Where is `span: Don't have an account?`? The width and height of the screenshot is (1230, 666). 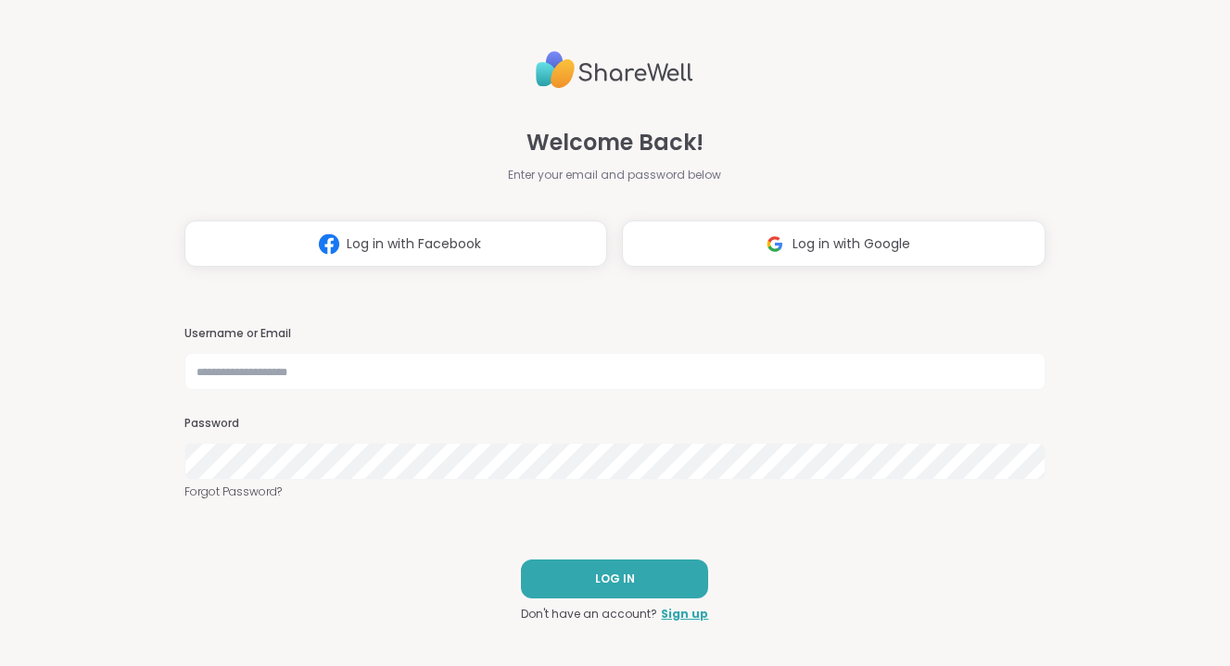
span: Don't have an account? is located at coordinates (589, 614).